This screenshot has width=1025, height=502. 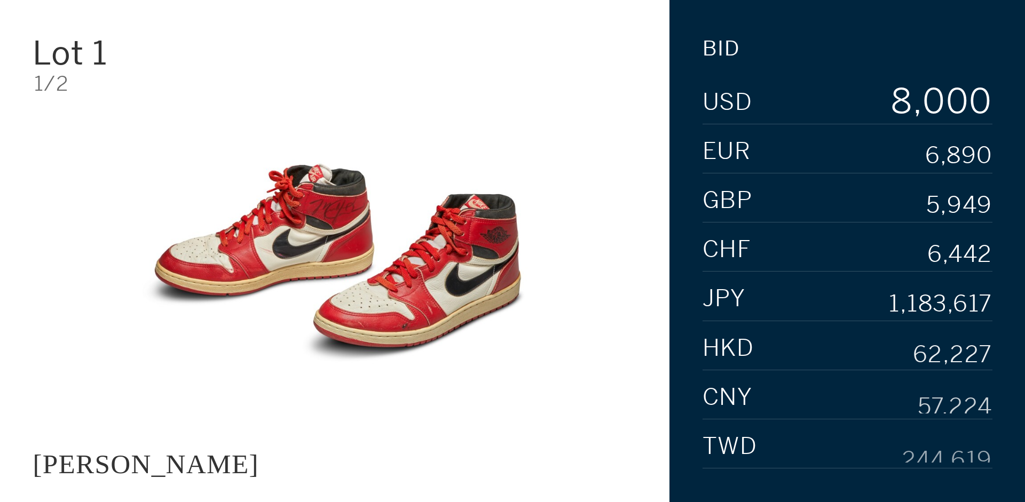 I want to click on img: JACQUES MAJORELLE, so click(x=335, y=263).